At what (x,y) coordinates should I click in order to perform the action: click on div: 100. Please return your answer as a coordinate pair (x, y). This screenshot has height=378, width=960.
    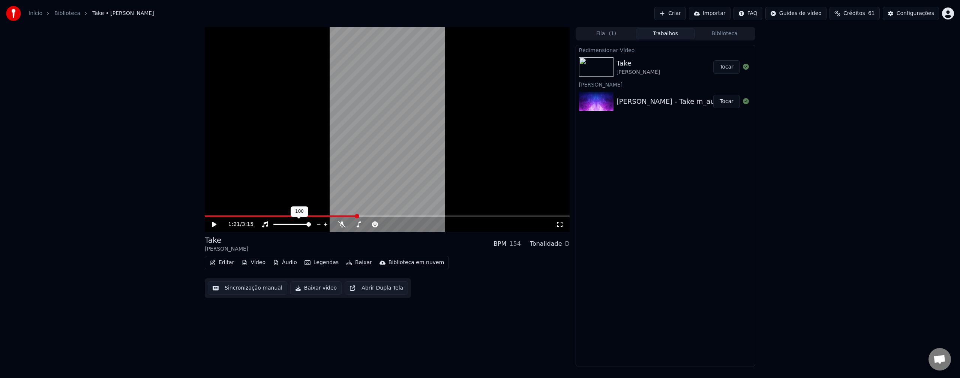
    Looking at the image, I should click on (299, 212).